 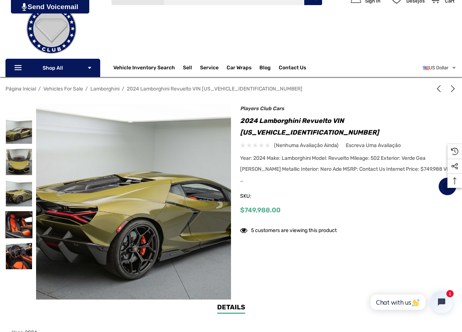 I want to click on a: Escreva uma avaliação, so click(x=373, y=145).